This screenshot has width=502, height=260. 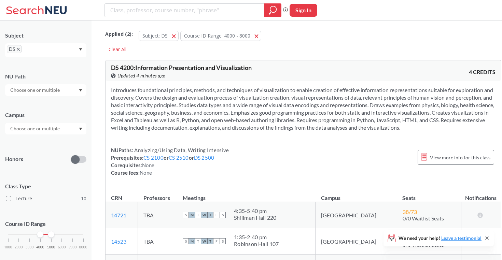 What do you see at coordinates (119, 215) in the screenshot?
I see `a: 14721` at bounding box center [119, 215].